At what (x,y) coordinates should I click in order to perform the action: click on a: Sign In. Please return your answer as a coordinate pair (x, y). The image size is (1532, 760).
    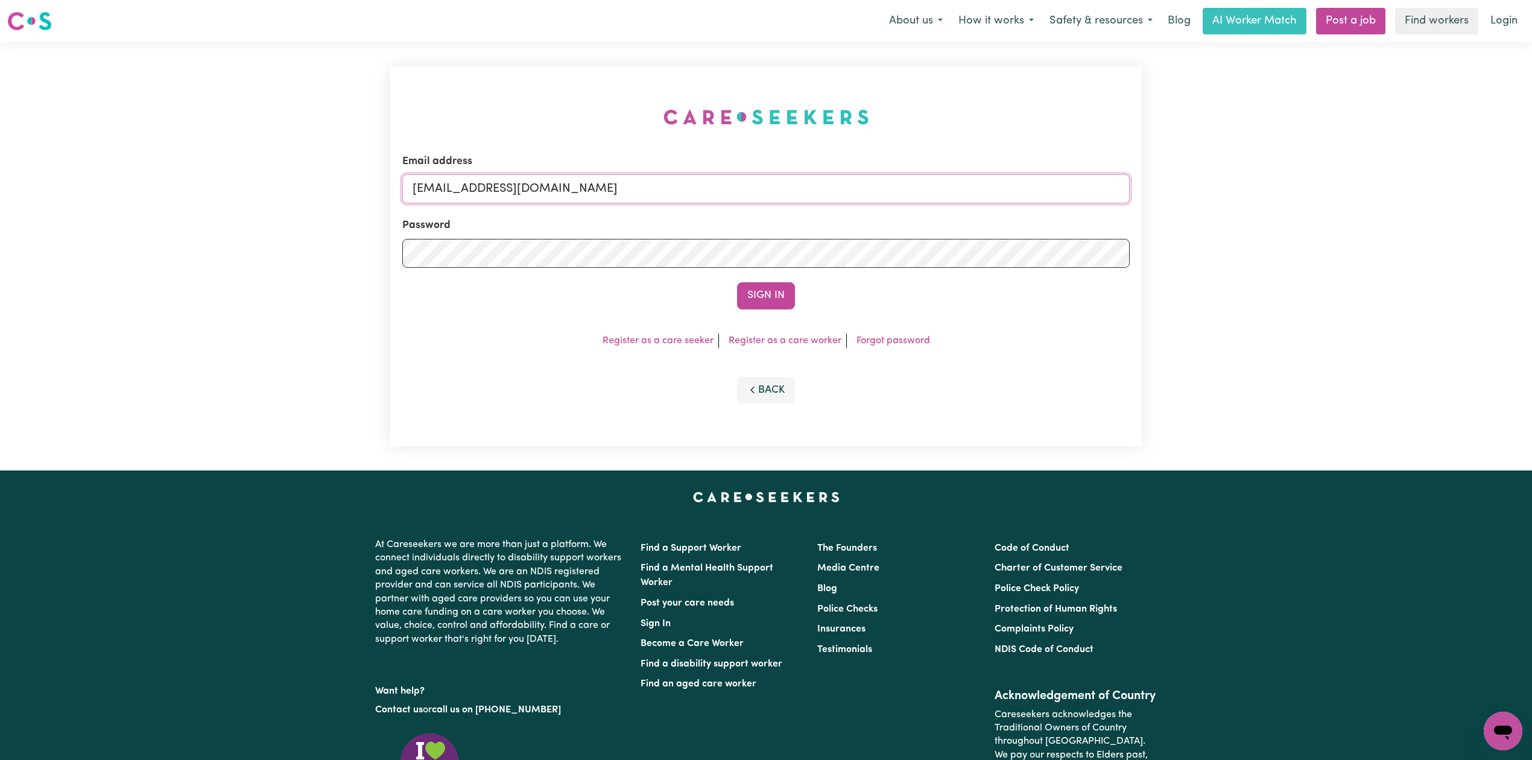
    Looking at the image, I should click on (656, 624).